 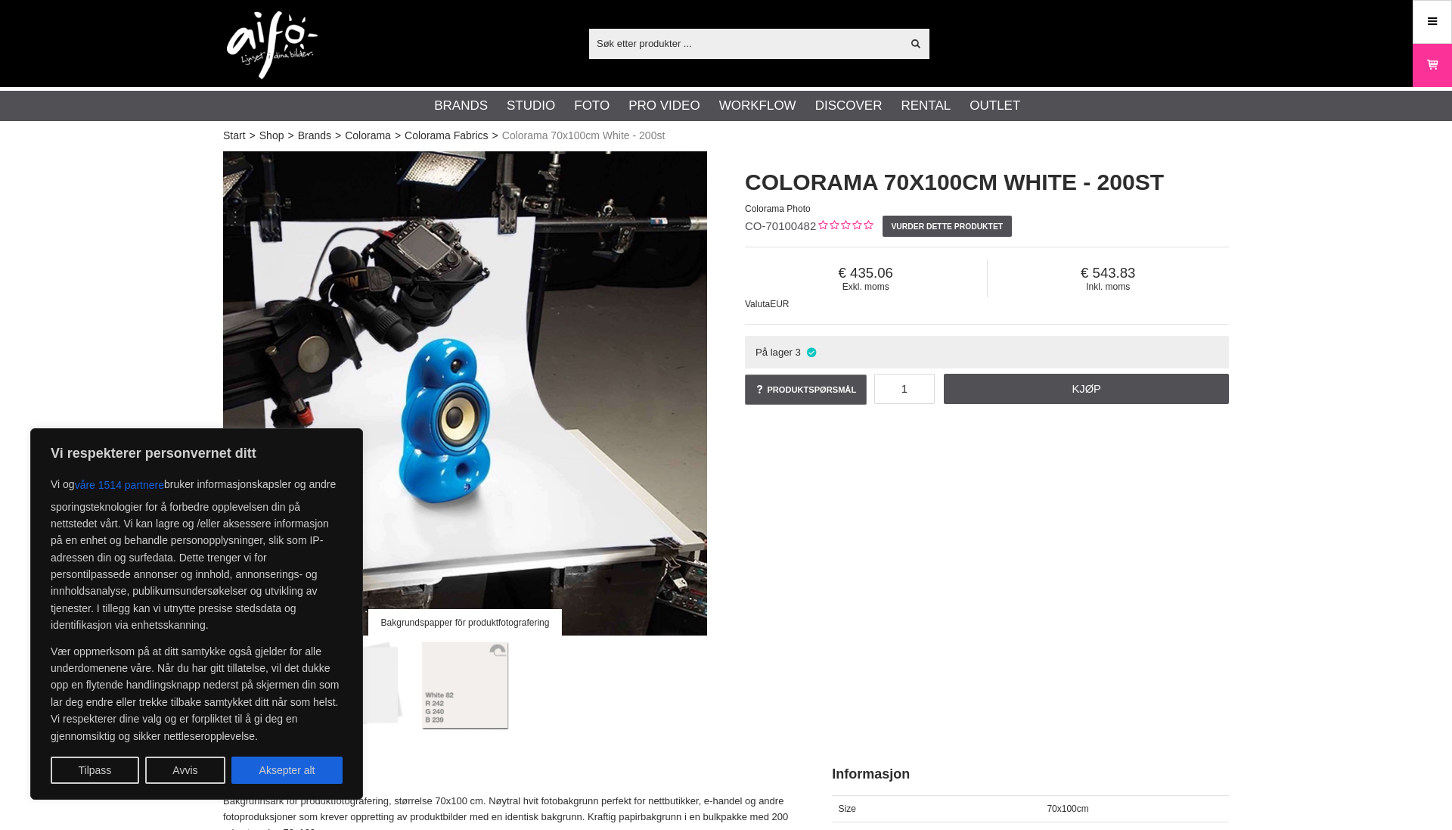 What do you see at coordinates (446, 135) in the screenshot?
I see `a: Colorama Fabrics` at bounding box center [446, 135].